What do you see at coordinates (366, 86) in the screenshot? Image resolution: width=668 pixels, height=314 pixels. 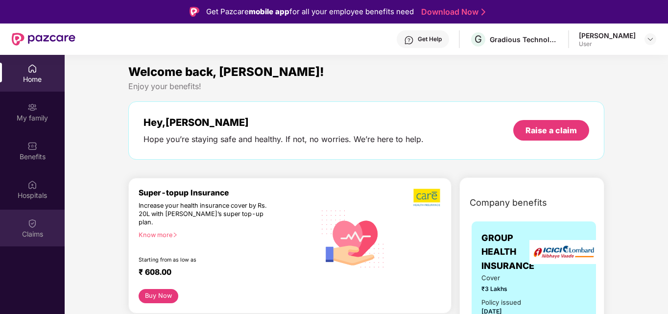 I see `div: Enjoy your benefits!` at bounding box center [366, 86].